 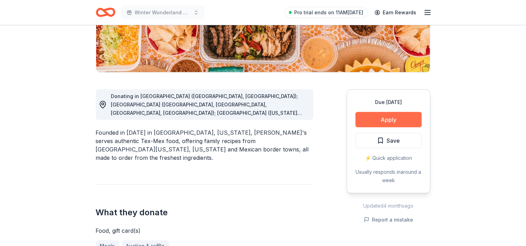 What do you see at coordinates (388, 219) in the screenshot?
I see `button: Report a mistake` at bounding box center [388, 219].